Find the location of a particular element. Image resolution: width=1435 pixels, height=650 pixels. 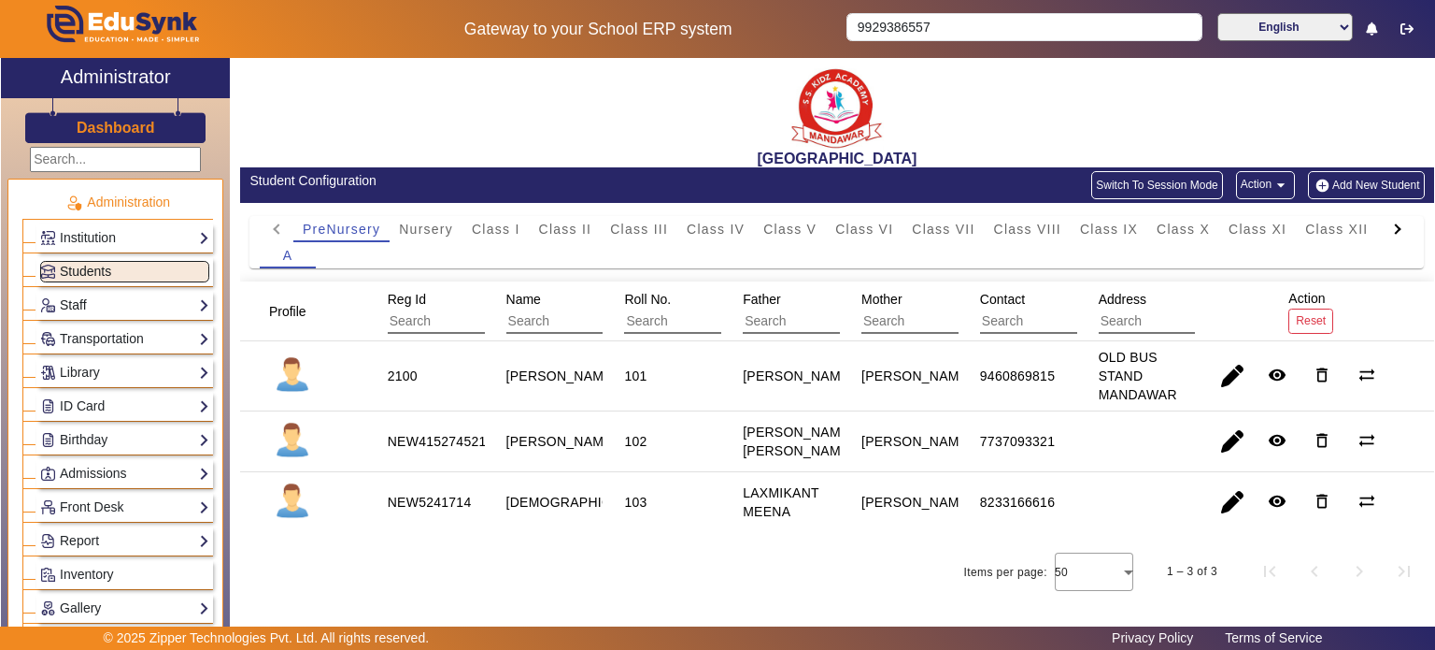

div: LAXMIKANT MEENA is located at coordinates (780, 502).